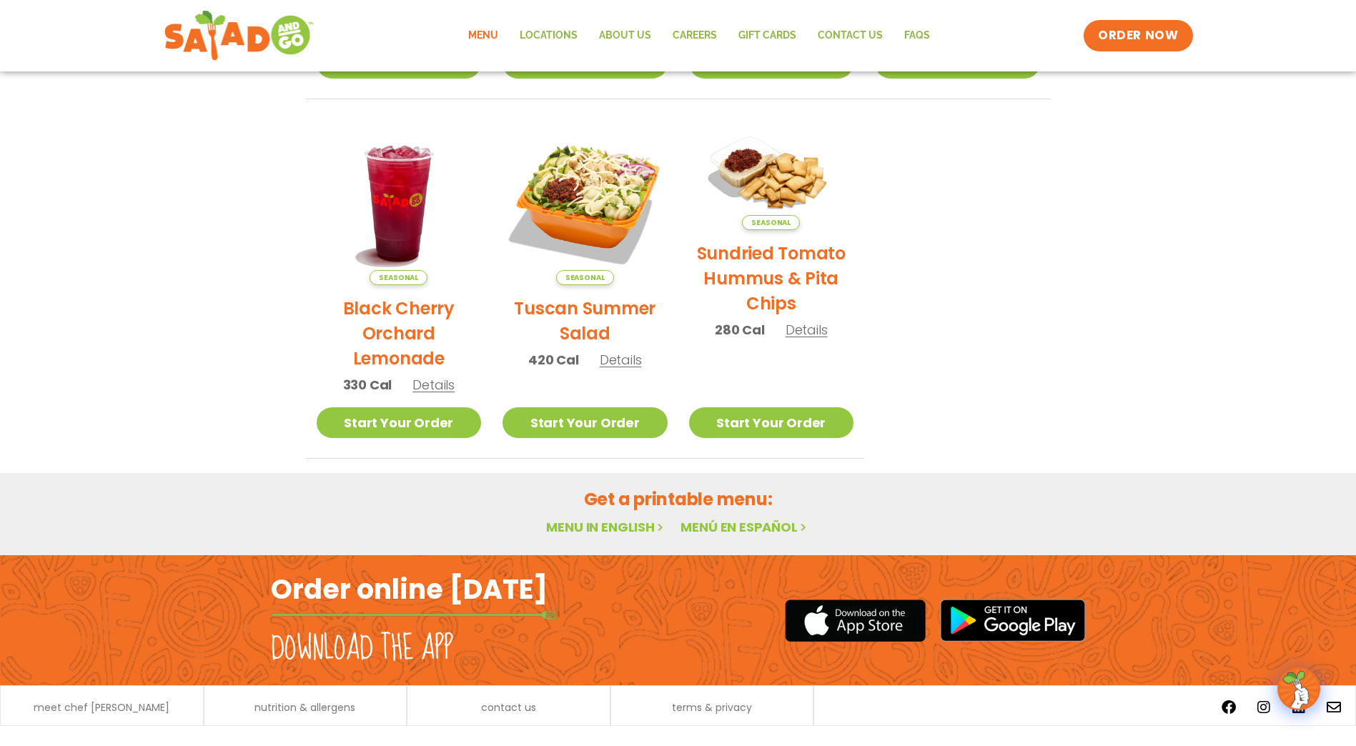 This screenshot has width=1356, height=746. What do you see at coordinates (585, 321) in the screenshot?
I see `h2: Tuscan Summer Salad` at bounding box center [585, 321].